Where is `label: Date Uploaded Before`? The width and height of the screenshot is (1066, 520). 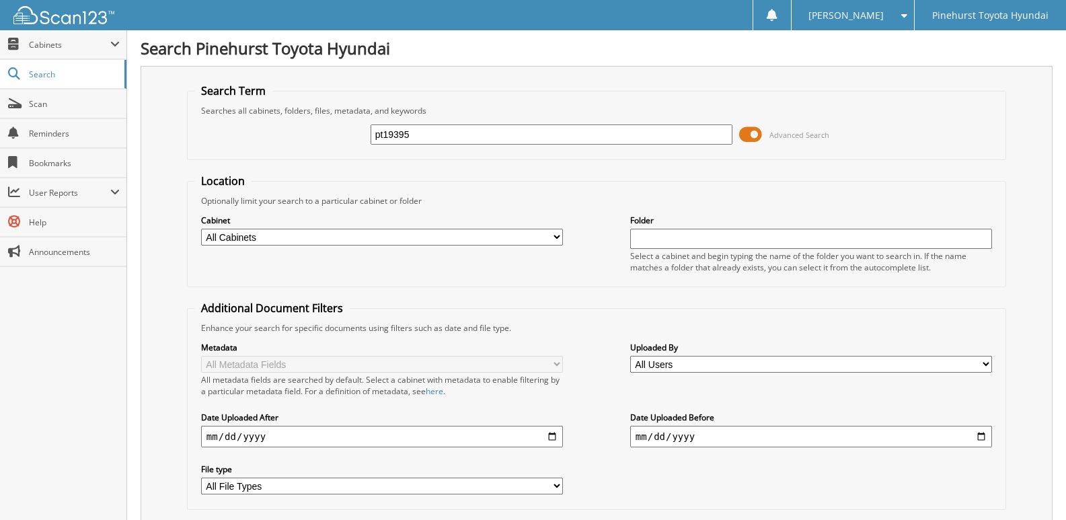 label: Date Uploaded Before is located at coordinates (811, 417).